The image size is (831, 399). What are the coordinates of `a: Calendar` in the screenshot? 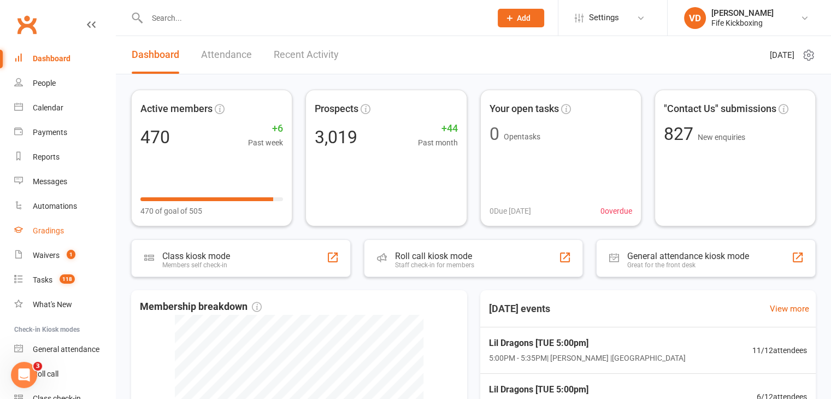 It's located at (64, 108).